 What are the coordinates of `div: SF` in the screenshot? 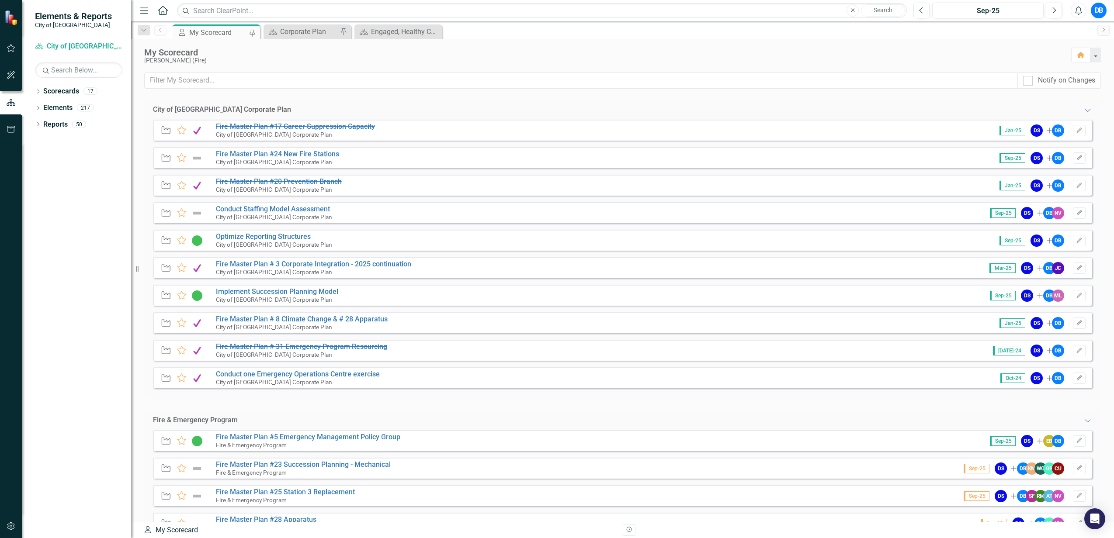 It's located at (1032, 496).